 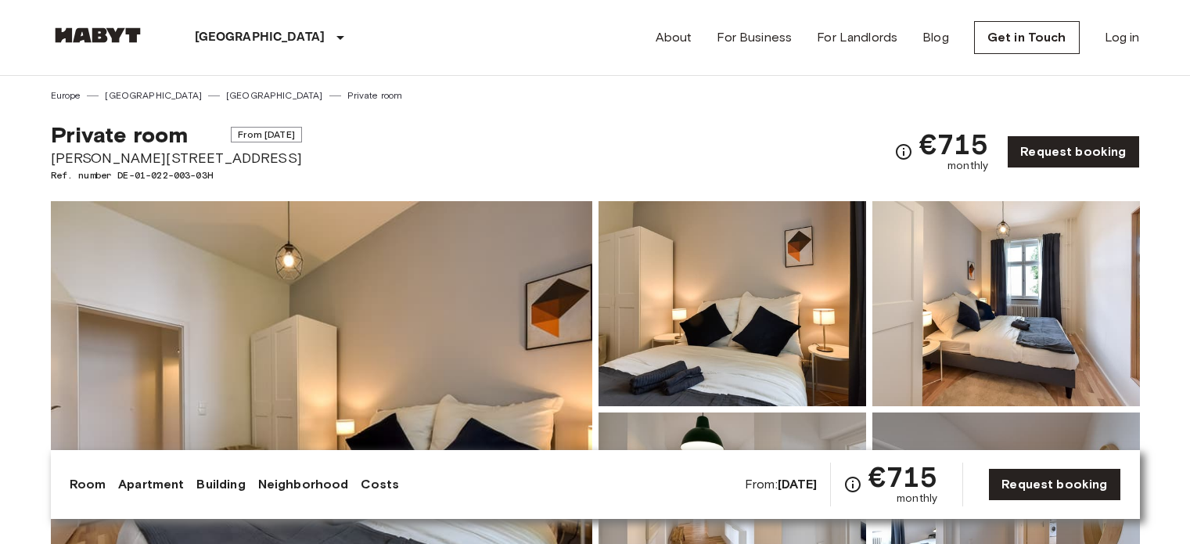 What do you see at coordinates (66, 95) in the screenshot?
I see `a: Europe` at bounding box center [66, 95].